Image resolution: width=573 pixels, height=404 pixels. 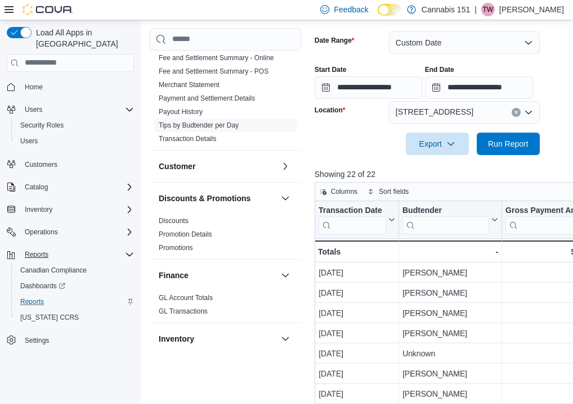 What do you see at coordinates (446, 10) in the screenshot?
I see `p: Cannabis 151` at bounding box center [446, 10].